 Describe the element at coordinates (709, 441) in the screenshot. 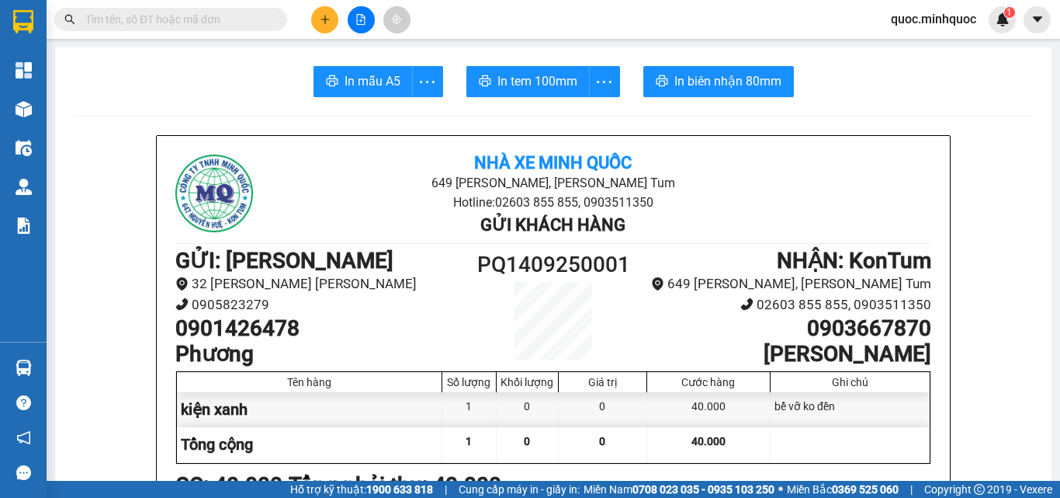

I see `span: 40.000` at that location.